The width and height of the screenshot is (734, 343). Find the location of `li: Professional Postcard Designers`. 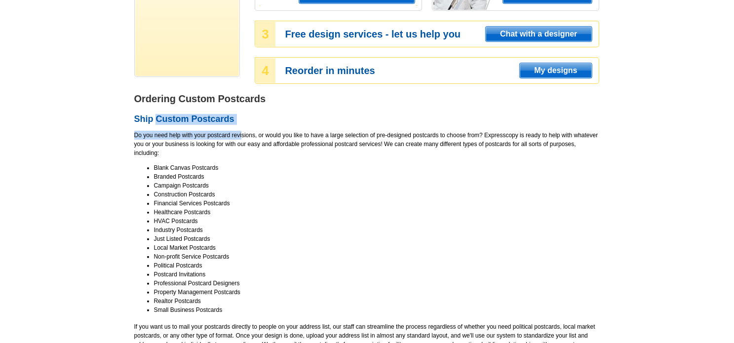

li: Professional Postcard Designers is located at coordinates (377, 283).